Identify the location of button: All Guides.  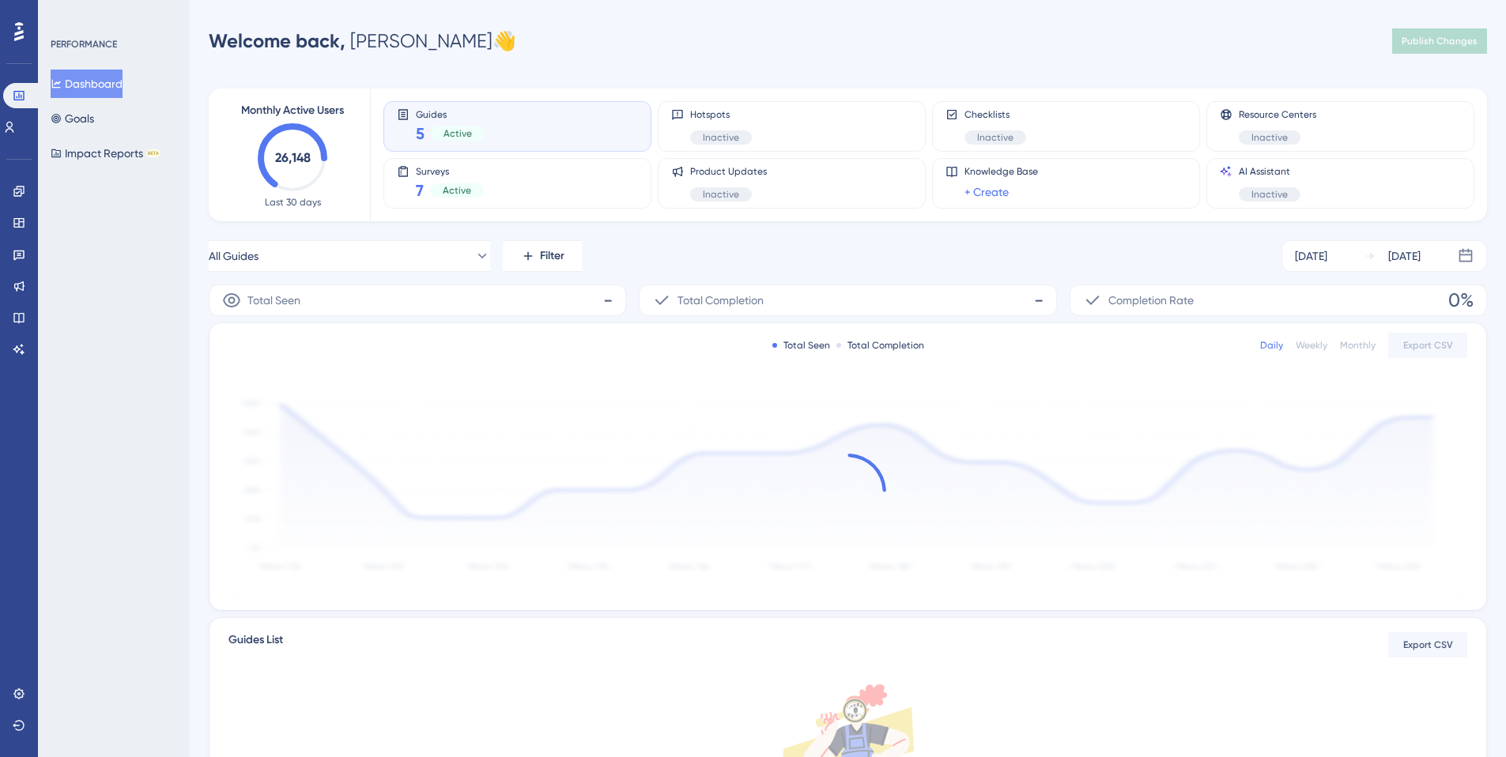
(349, 256).